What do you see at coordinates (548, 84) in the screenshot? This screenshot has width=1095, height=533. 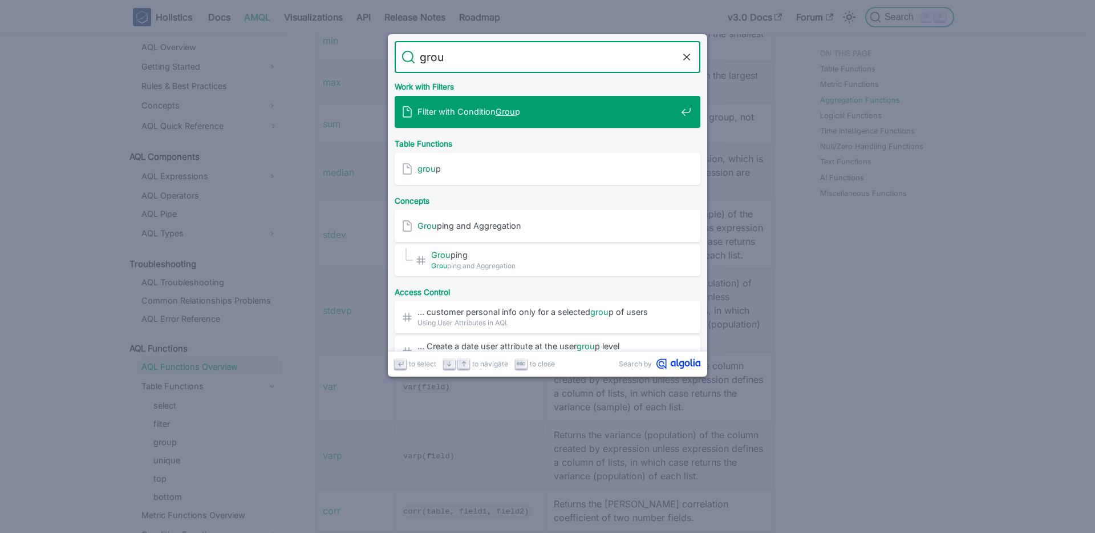 I see `div: Work with Filters` at bounding box center [548, 84].